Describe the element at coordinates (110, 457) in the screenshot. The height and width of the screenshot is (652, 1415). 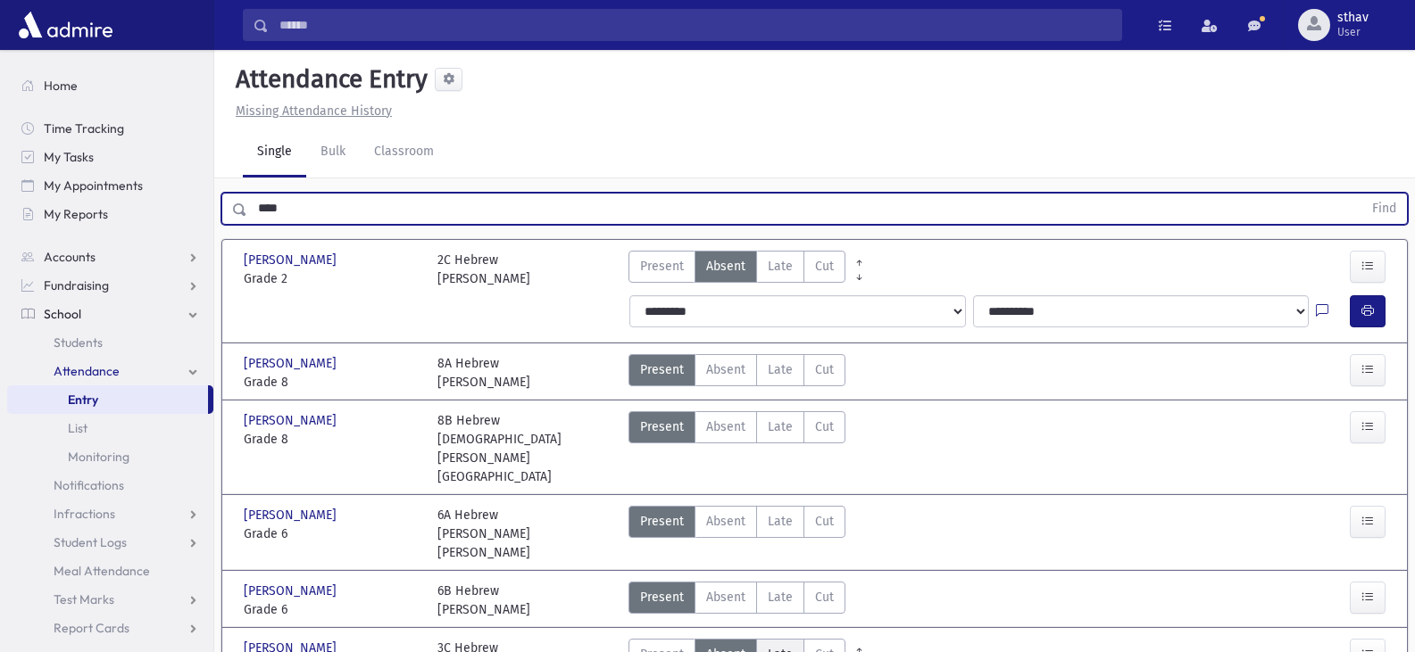
I see `a: Monitoring` at that location.